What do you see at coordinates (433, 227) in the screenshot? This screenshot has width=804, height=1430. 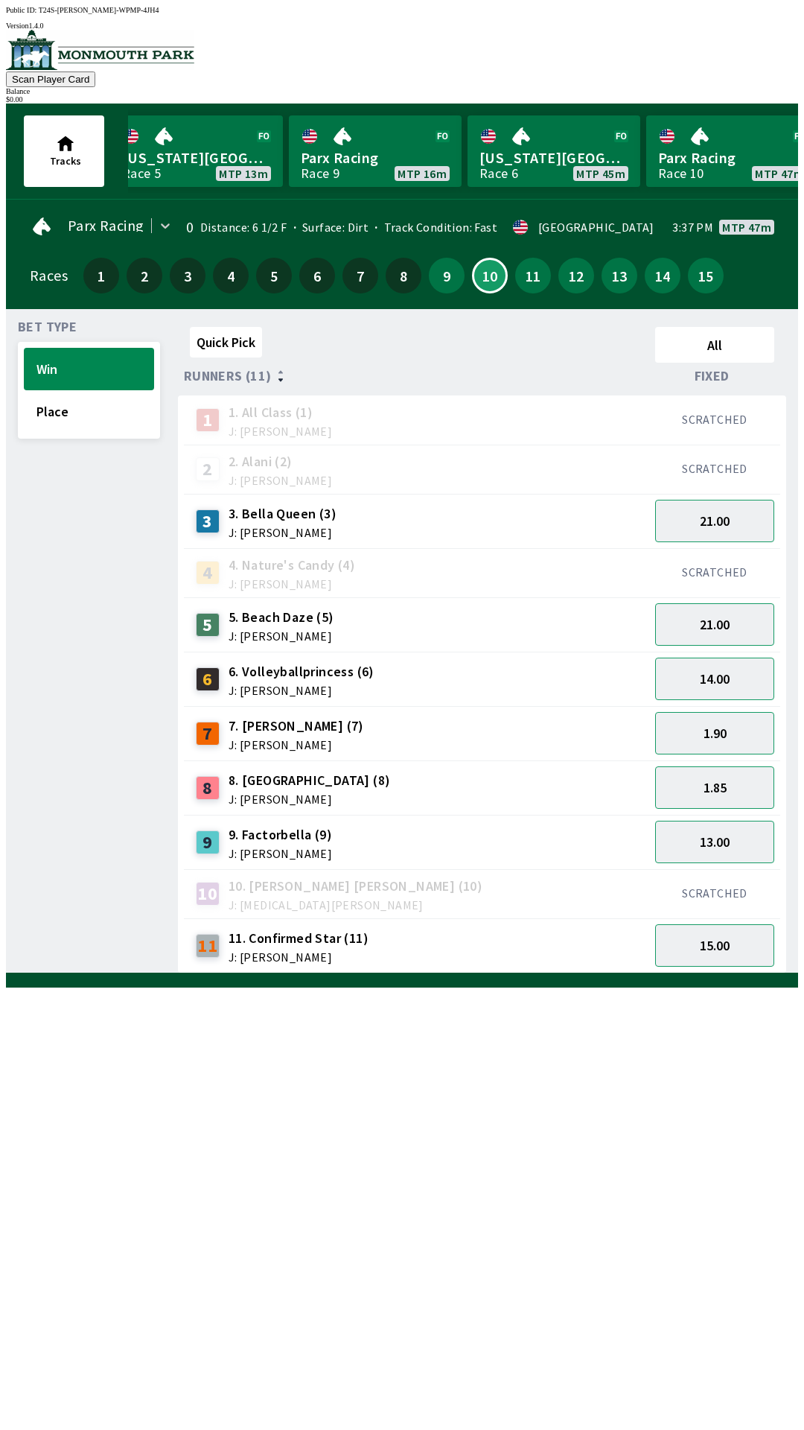 I see `span: Track Condition: Fast` at bounding box center [433, 227].